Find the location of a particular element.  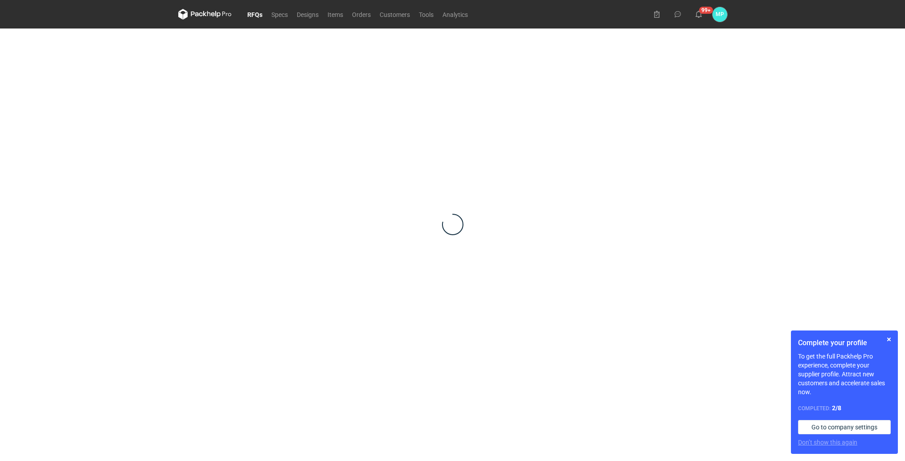

button: MP is located at coordinates (720, 14).